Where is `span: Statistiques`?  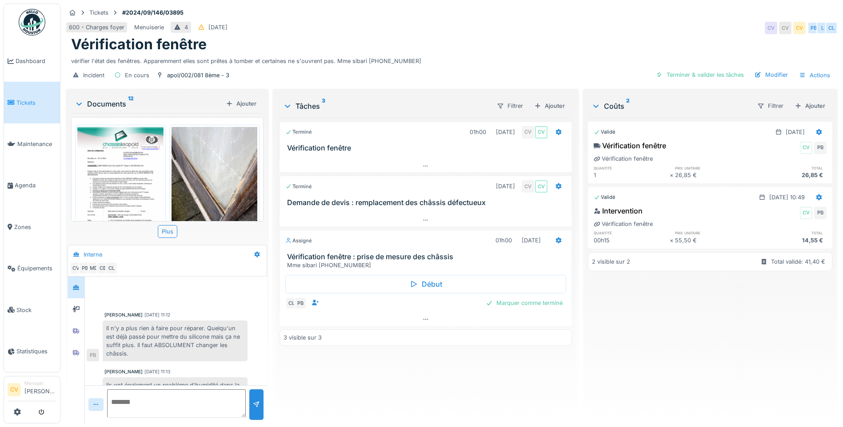
span: Statistiques is located at coordinates (36, 352).